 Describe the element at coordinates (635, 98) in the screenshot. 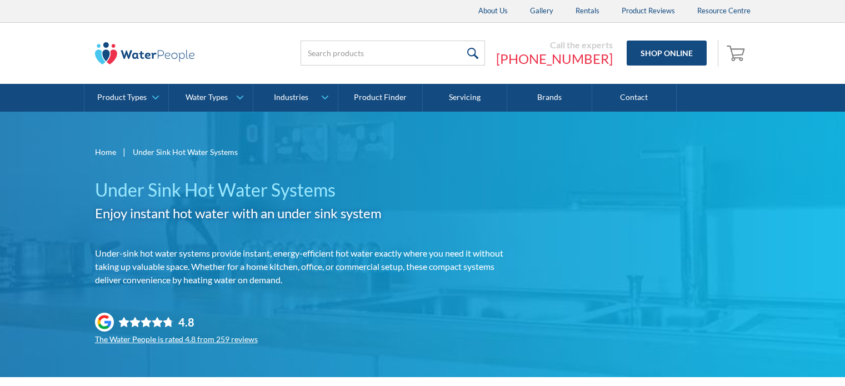

I see `a: Contact` at that location.